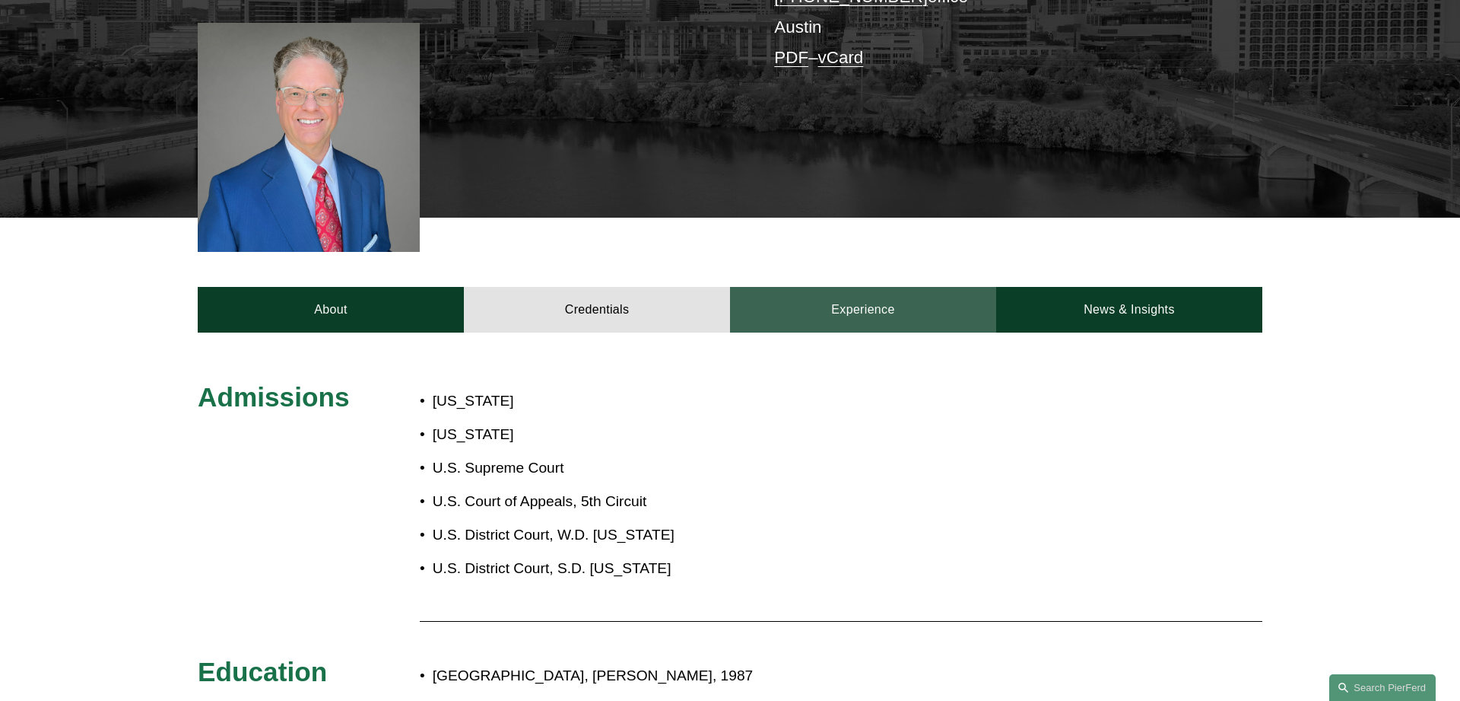 This screenshot has height=701, width=1460. What do you see at coordinates (791, 57) in the screenshot?
I see `a: PDF` at bounding box center [791, 57].